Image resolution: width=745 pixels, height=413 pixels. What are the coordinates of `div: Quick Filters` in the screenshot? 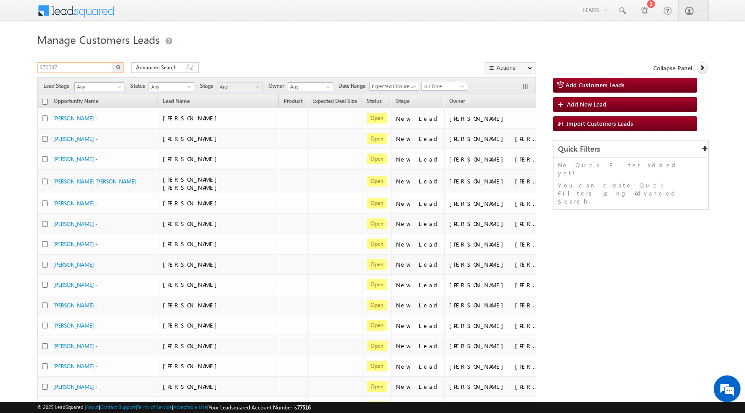 It's located at (631, 149).